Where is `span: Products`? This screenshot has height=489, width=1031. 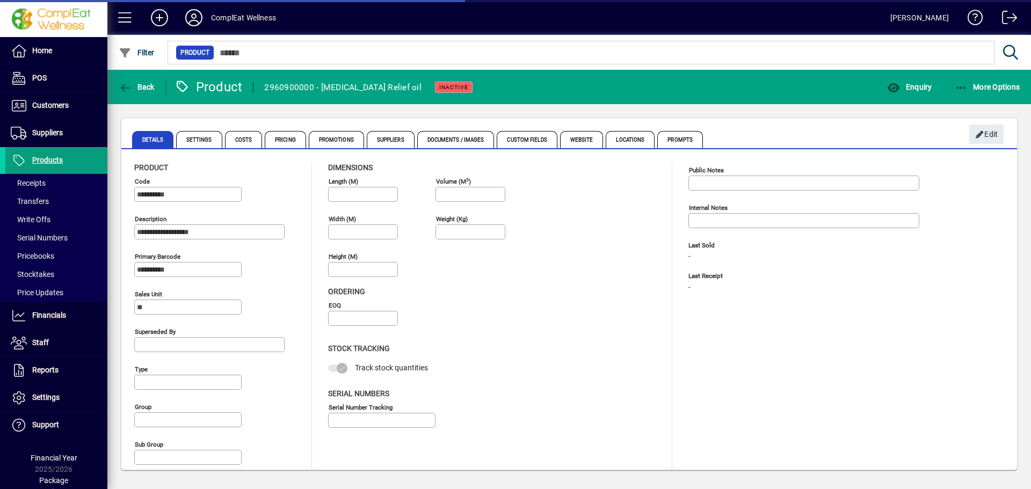
span: Products is located at coordinates (47, 160).